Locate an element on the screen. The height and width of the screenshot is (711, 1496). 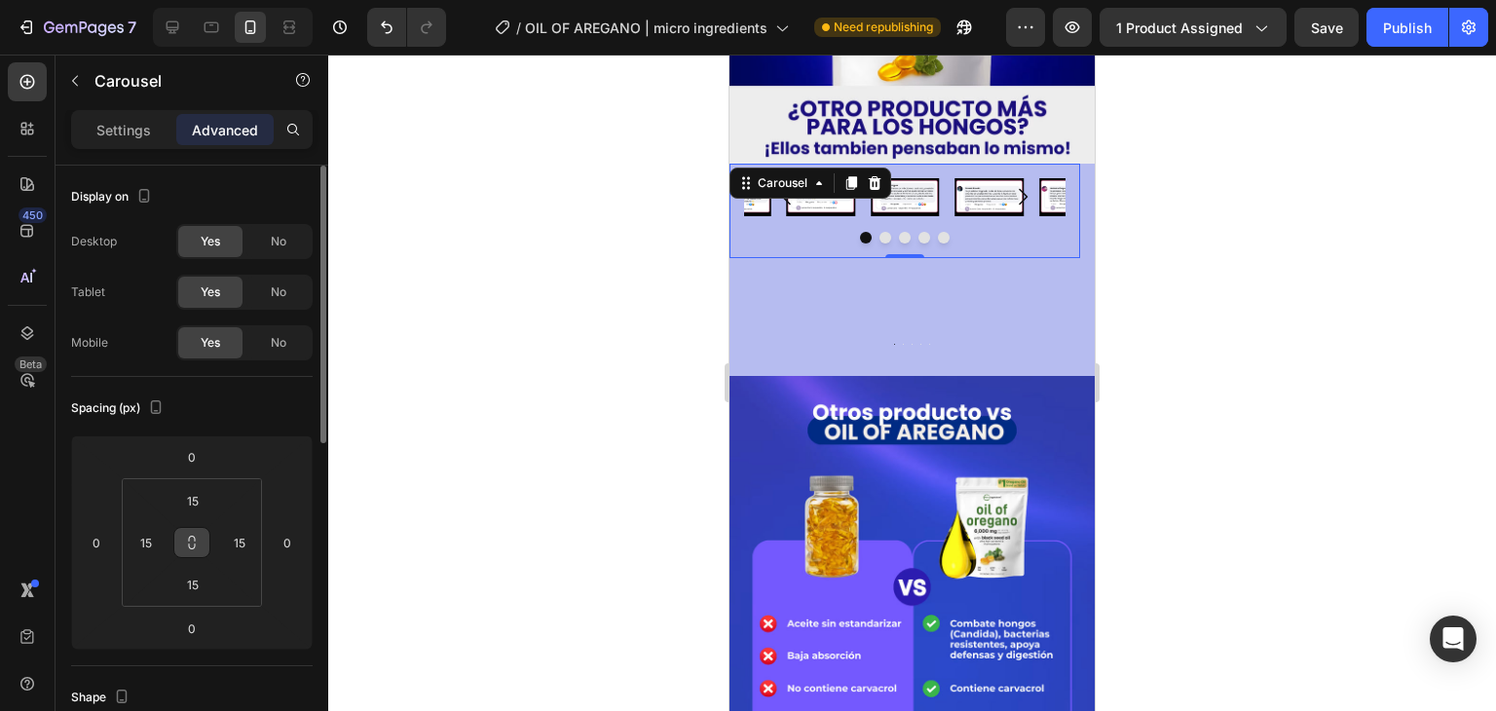
div: Open Intercom Messenger is located at coordinates (1453, 639).